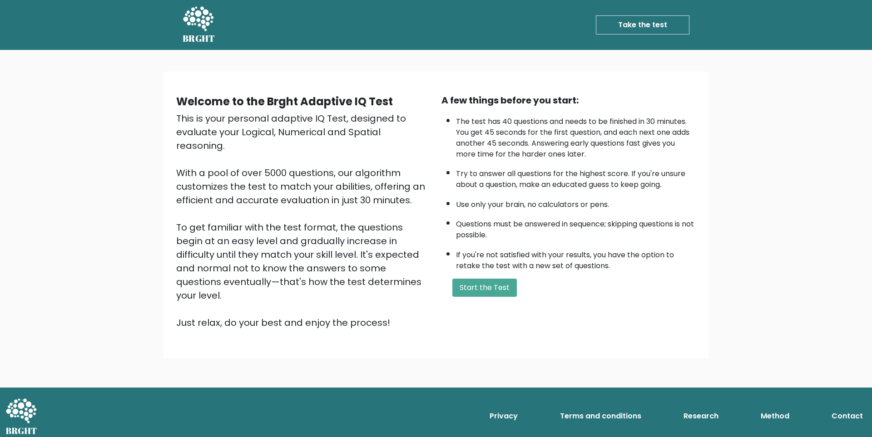 The image size is (872, 437). Describe the element at coordinates (485, 288) in the screenshot. I see `button: Start the Test` at that location.